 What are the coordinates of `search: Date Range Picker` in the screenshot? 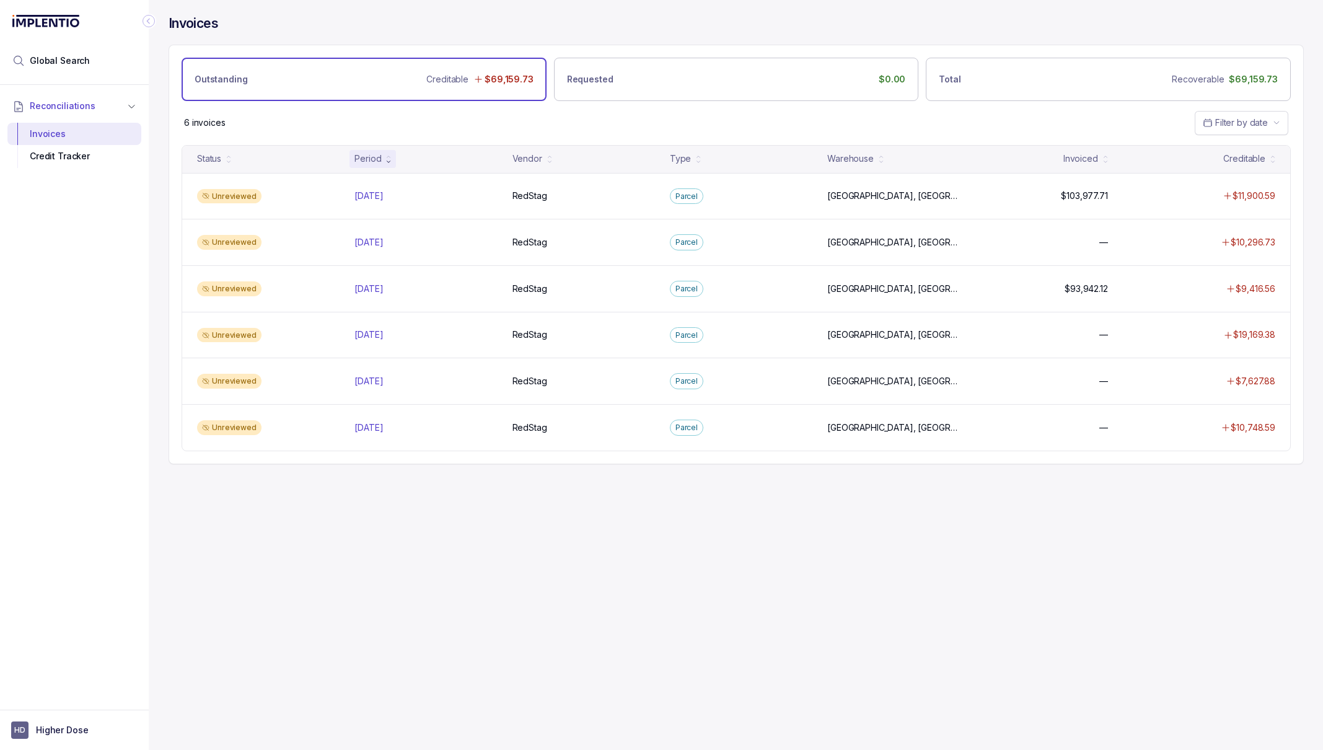 It's located at (1235, 123).